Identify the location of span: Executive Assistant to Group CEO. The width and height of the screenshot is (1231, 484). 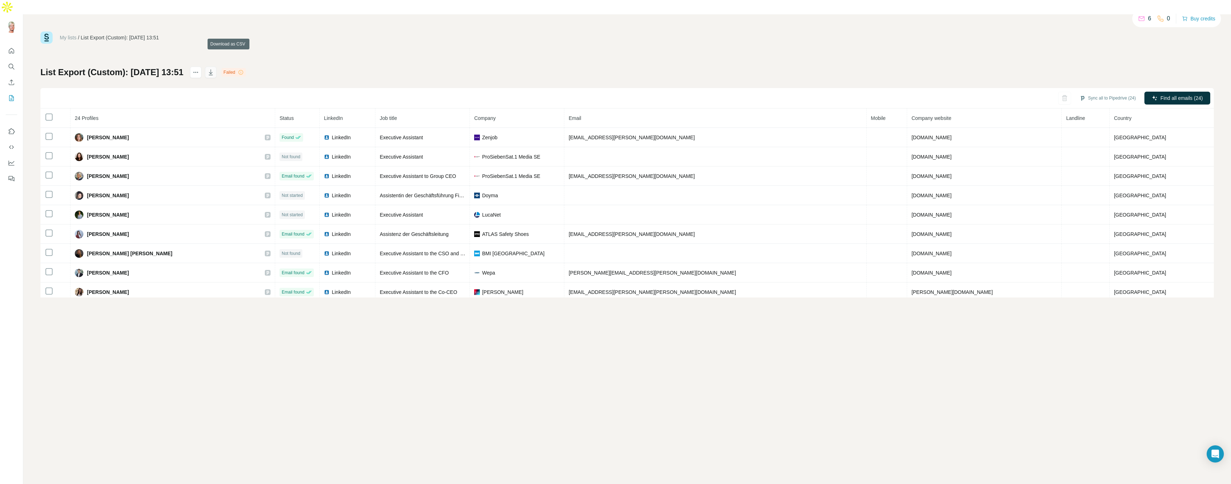
(417, 176).